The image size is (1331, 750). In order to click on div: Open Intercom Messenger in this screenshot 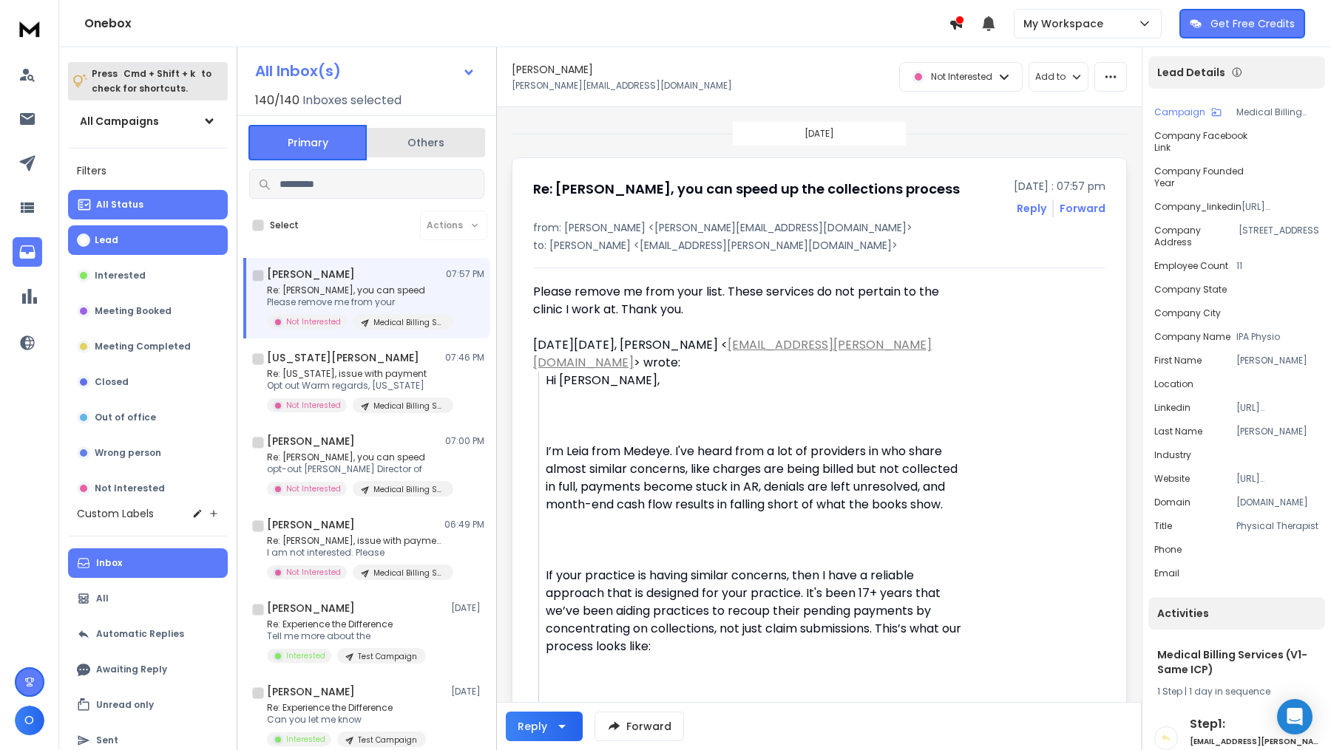, I will do `click(1294, 717)`.